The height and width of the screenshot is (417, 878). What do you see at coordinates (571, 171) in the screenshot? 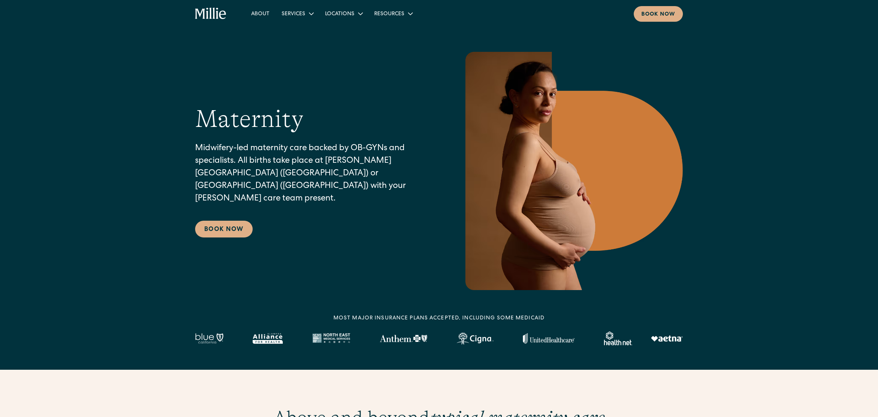
I see `img: Pregnant woman in neutral underwear holding her belly, standing in profile against a warm-toned g...` at bounding box center [571, 171].